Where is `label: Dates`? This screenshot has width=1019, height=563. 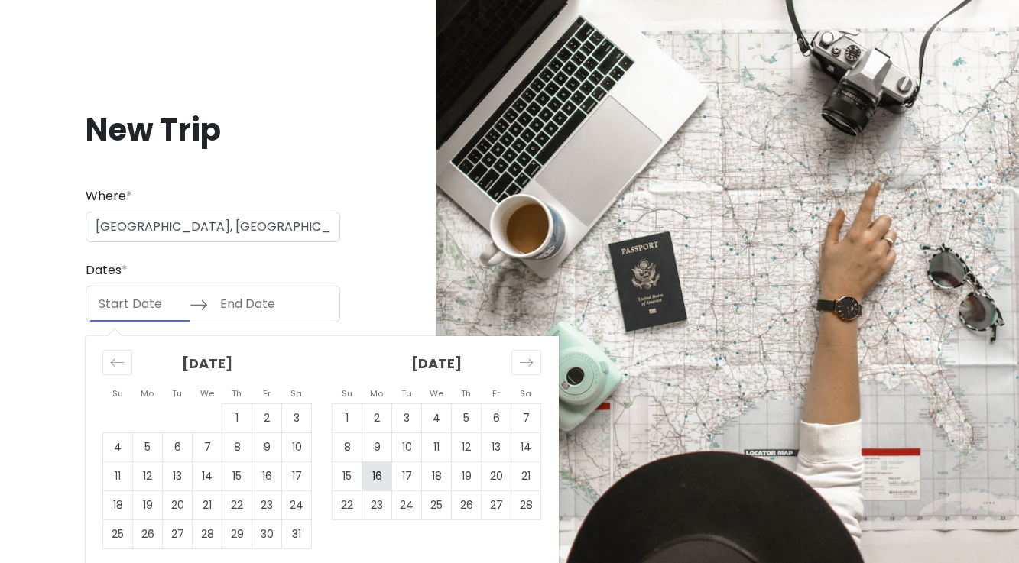 label: Dates is located at coordinates (106, 271).